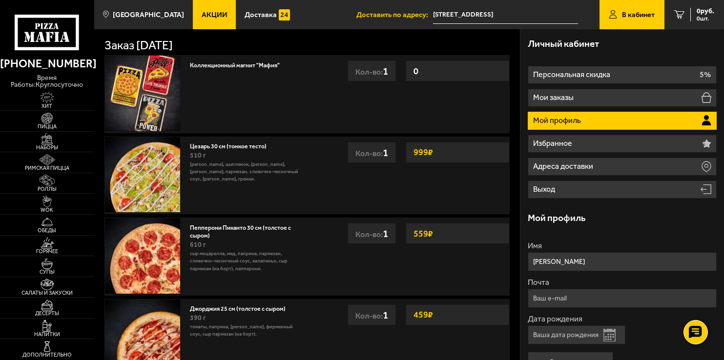 The height and width of the screenshot is (360, 724). Describe the element at coordinates (416, 71) in the screenshot. I see `strong: 0` at that location.